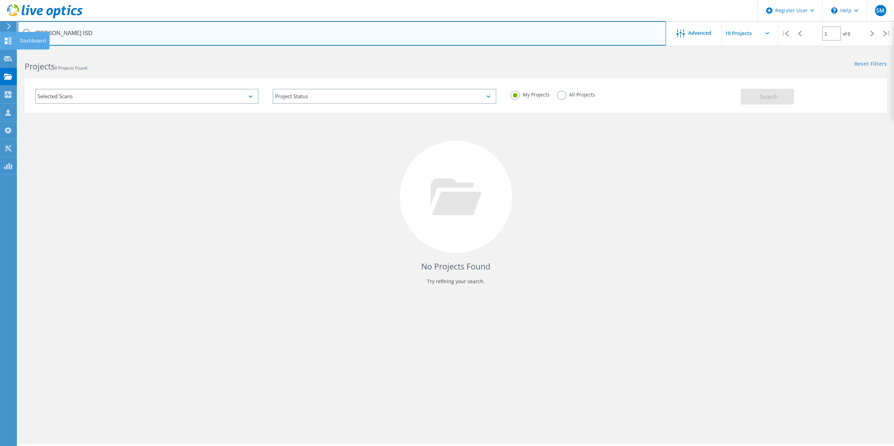 The image size is (894, 446). I want to click on button: Search, so click(767, 97).